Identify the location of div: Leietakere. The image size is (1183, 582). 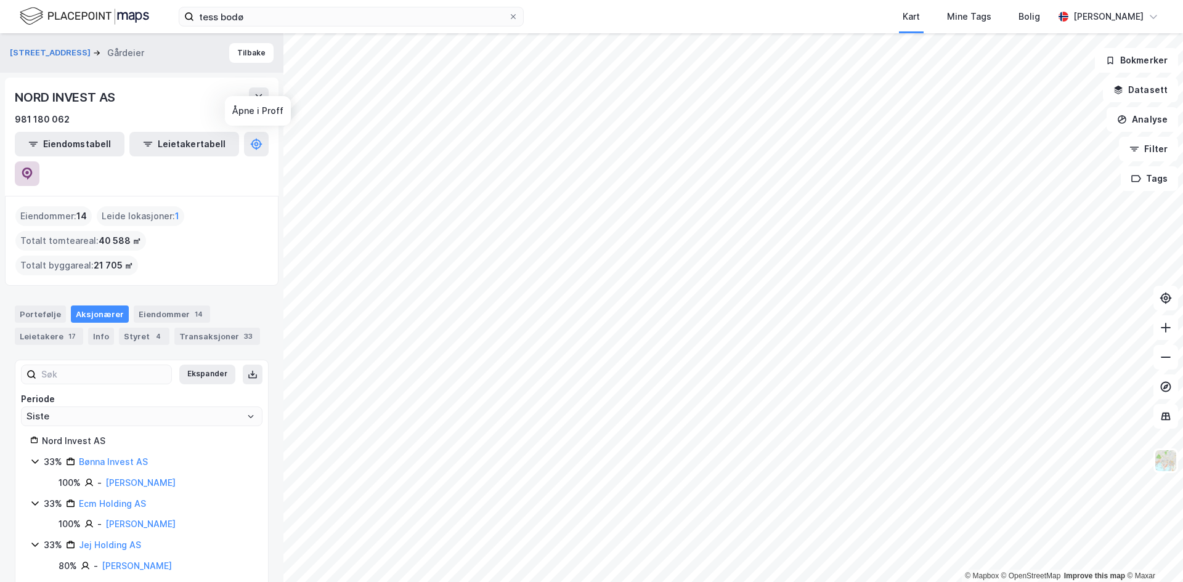
(49, 336).